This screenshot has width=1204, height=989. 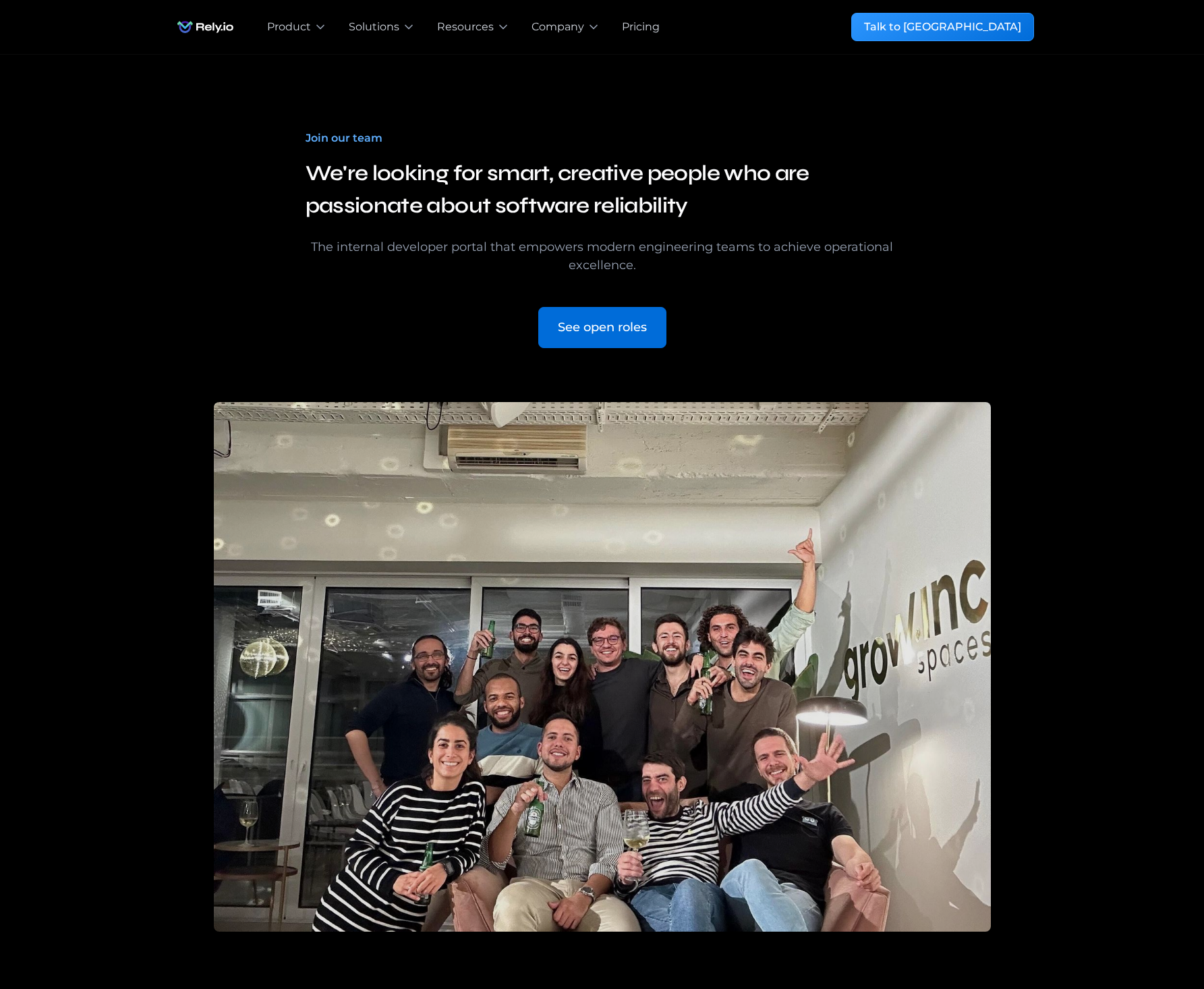 I want to click on div: The internal developer portal that empowers modern engineering teams to achieve operational excel..., so click(x=602, y=256).